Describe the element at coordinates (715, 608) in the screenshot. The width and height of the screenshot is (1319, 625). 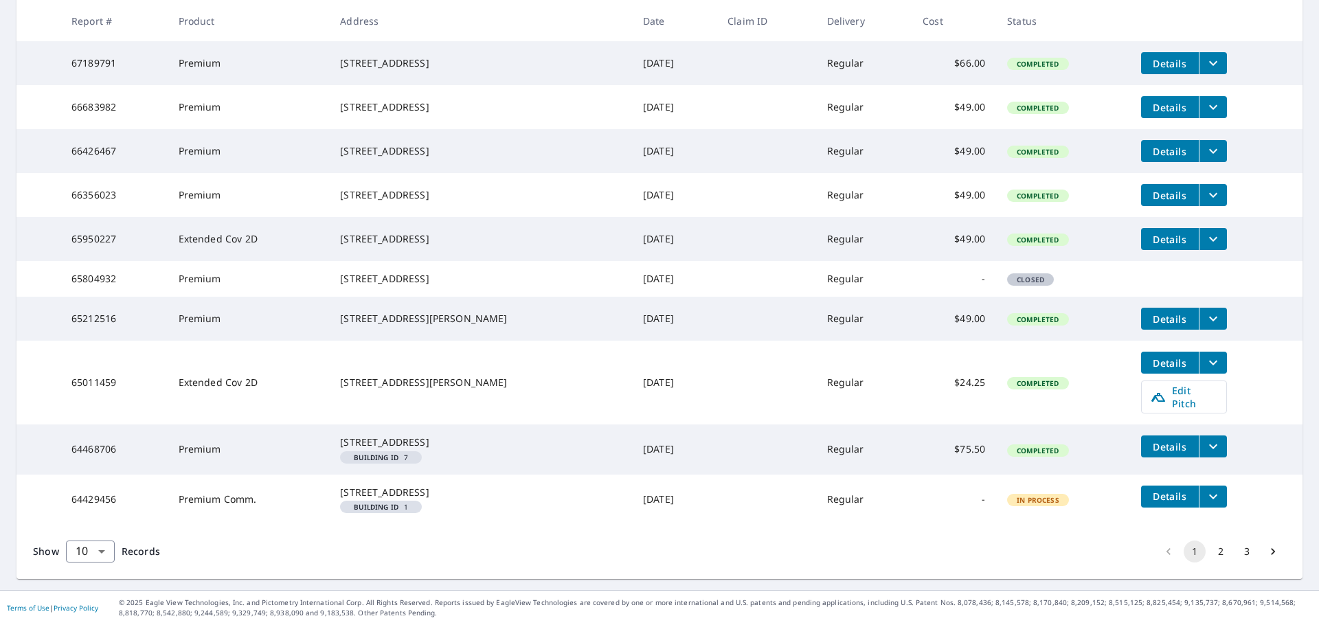
I see `p: © 2025 Eagle View Technologies, Inc. and Pictometry International Corp. All Rights Reserved. Repo...` at that location.